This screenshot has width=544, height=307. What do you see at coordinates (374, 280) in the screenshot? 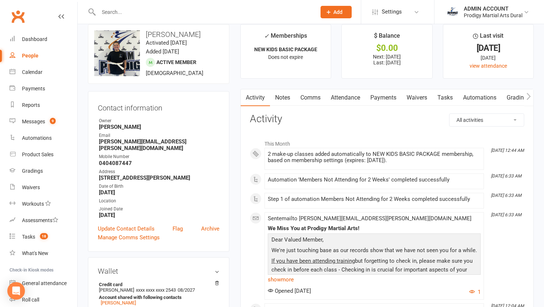
I see `a: show more` at bounding box center [374, 280].